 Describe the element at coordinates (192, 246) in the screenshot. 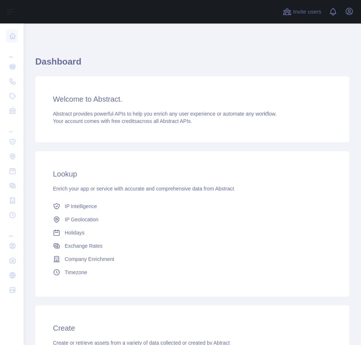

I see `a: Exchange Rates` at that location.